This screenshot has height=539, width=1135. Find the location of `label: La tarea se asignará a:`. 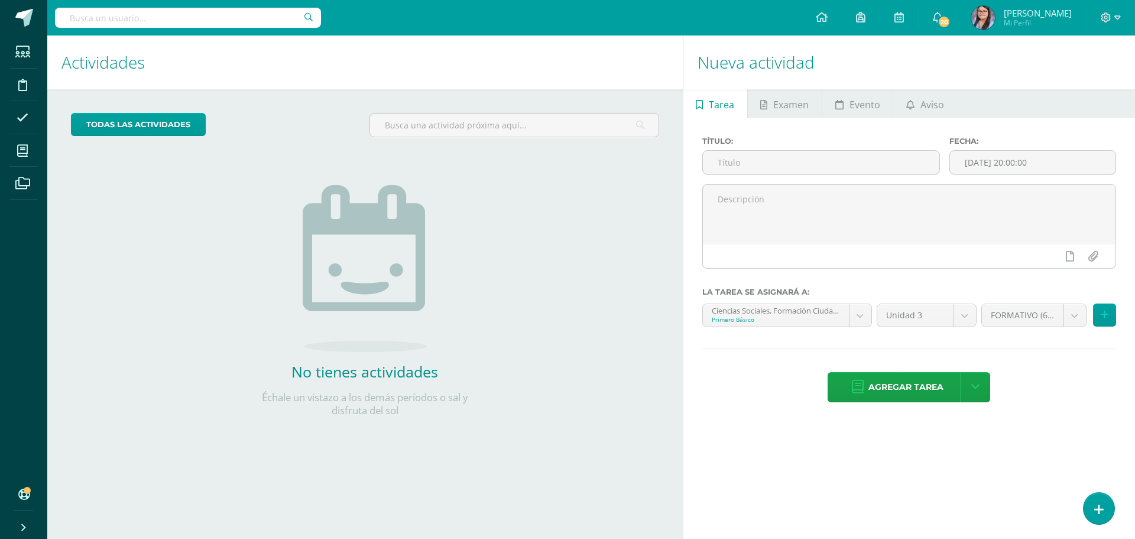

label: La tarea se asignará a: is located at coordinates (909, 292).